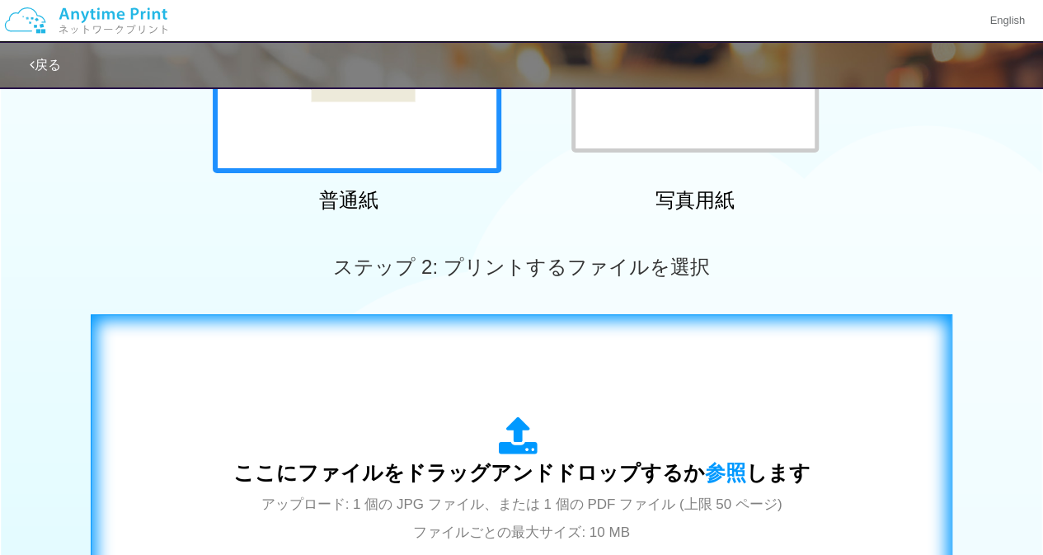 This screenshot has width=1043, height=555. I want to click on a: 戻る, so click(45, 64).